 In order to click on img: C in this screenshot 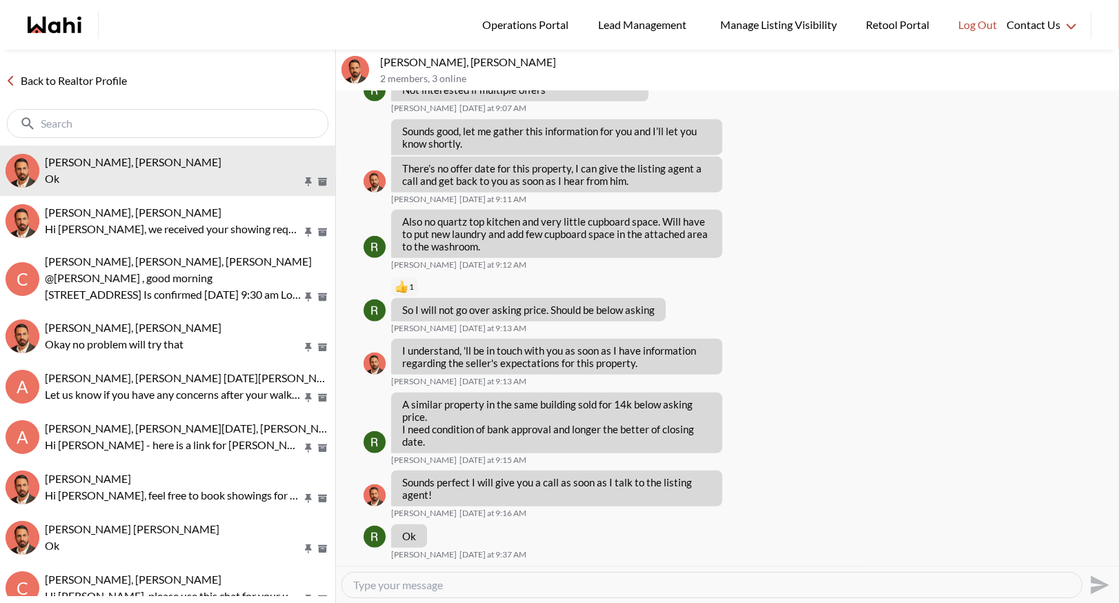, I will do `click(22, 221)`.